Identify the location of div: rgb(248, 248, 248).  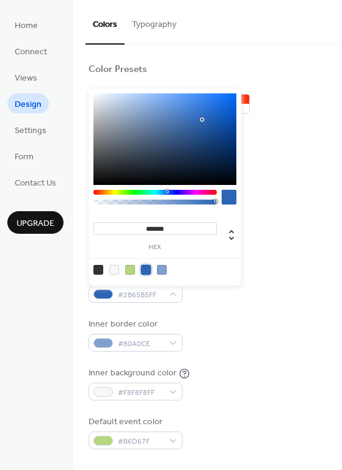
(114, 270).